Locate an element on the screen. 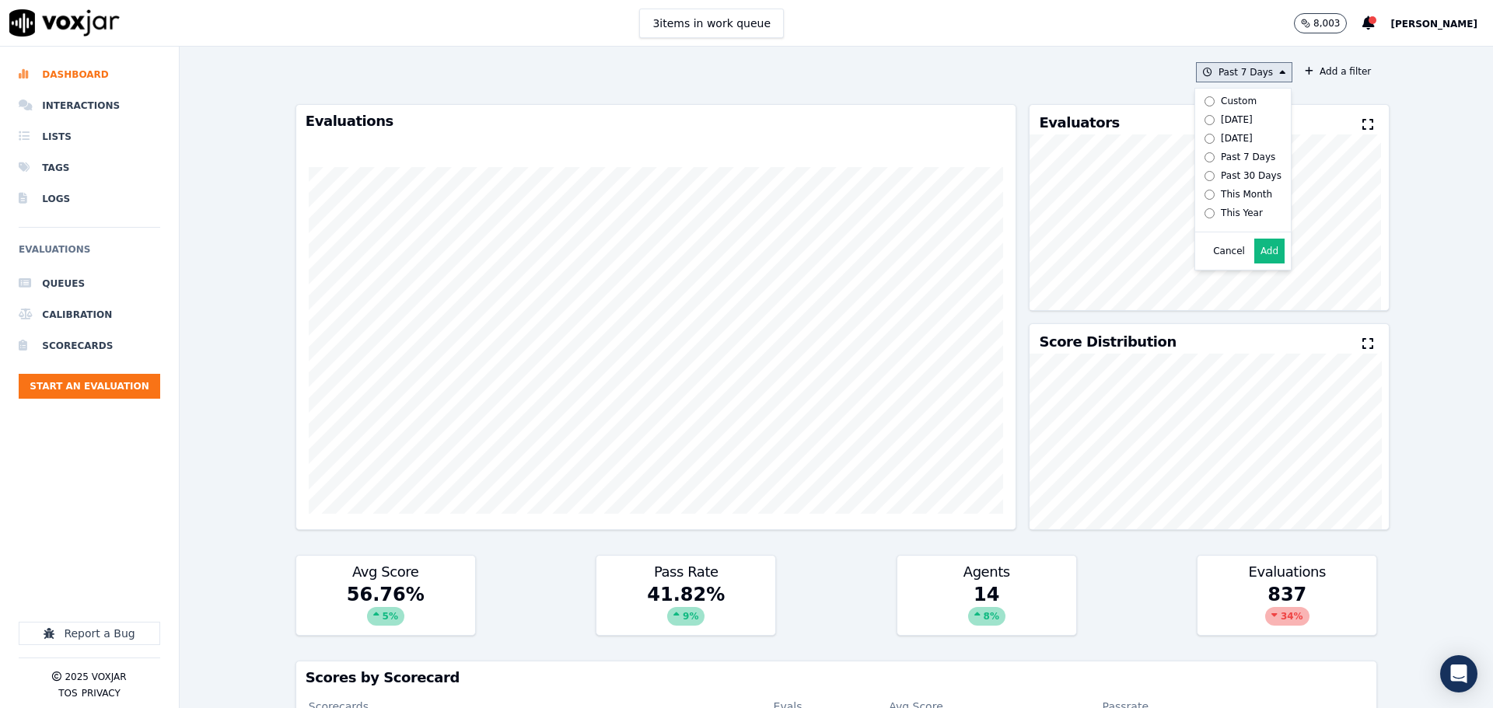  input: Past 7 Days is located at coordinates (1209, 157).